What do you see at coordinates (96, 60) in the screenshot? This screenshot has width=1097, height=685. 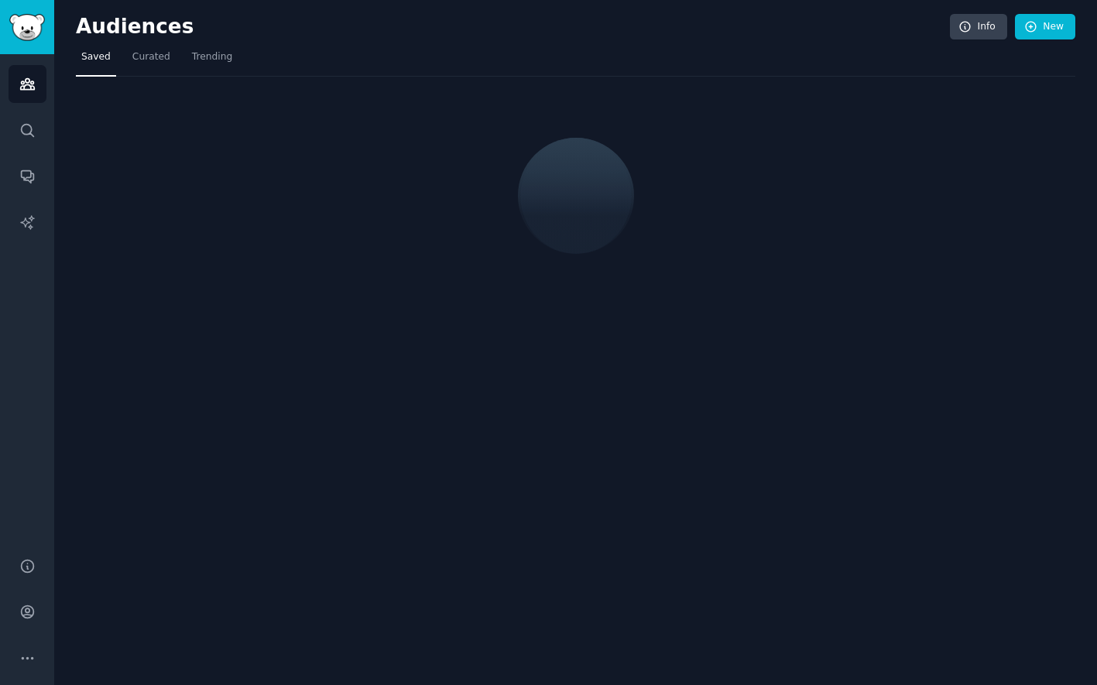 I see `a: Saved` at bounding box center [96, 60].